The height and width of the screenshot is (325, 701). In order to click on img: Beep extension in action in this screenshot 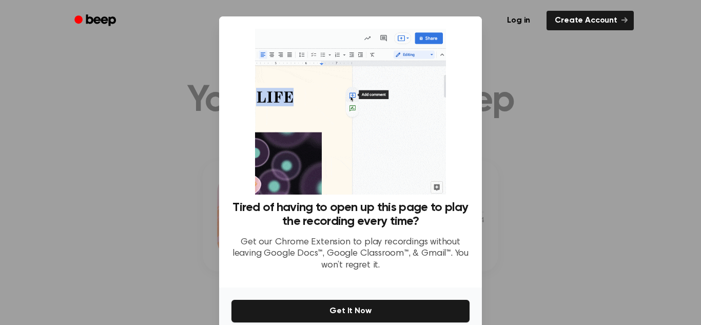, I will do `click(350, 111)`.